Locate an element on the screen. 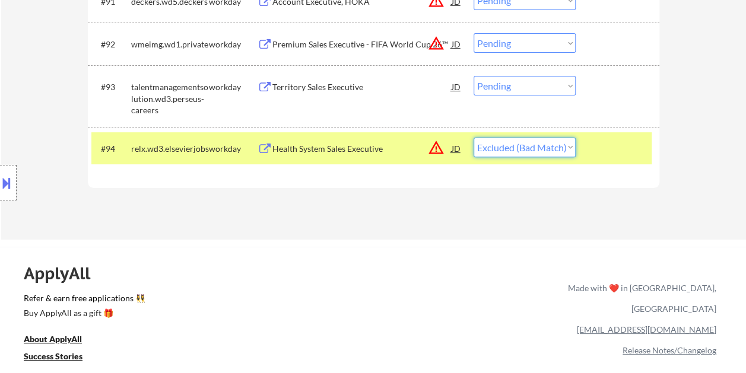 This screenshot has height=373, width=746. u: Success Stories is located at coordinates (53, 356).